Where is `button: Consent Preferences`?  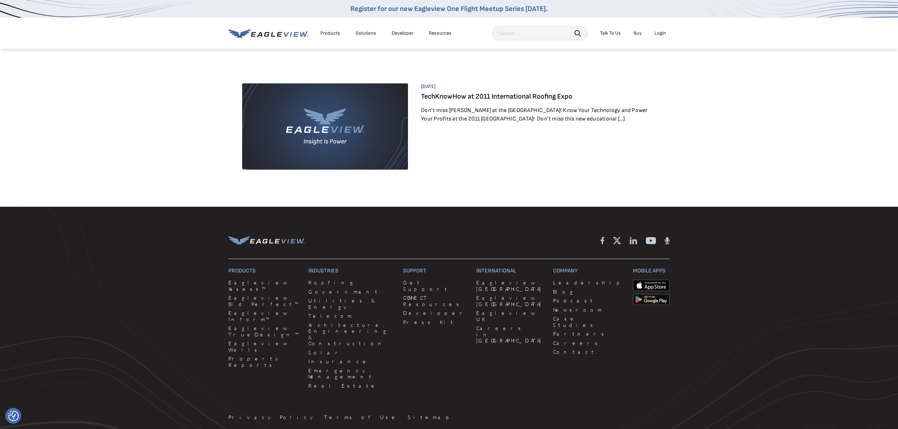 button: Consent Preferences is located at coordinates (13, 416).